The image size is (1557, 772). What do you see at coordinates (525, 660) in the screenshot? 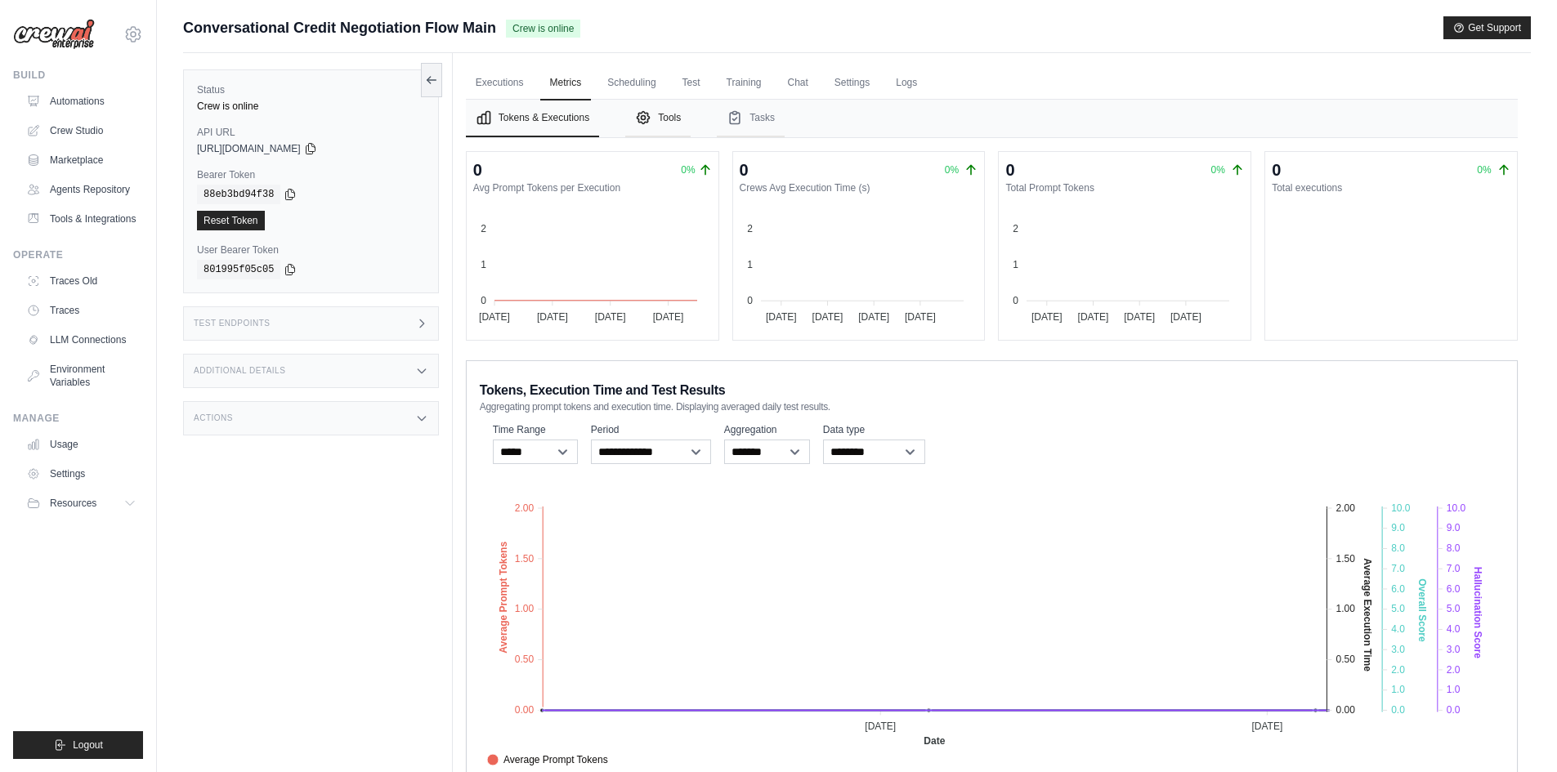
I see `tspan: 0.50` at bounding box center [525, 660].